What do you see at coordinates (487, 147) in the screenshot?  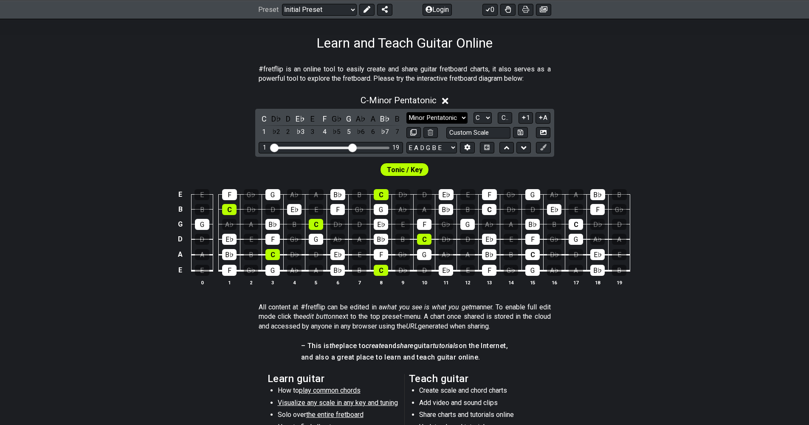 I see `button: Toggle horizontal chord view` at bounding box center [487, 147].